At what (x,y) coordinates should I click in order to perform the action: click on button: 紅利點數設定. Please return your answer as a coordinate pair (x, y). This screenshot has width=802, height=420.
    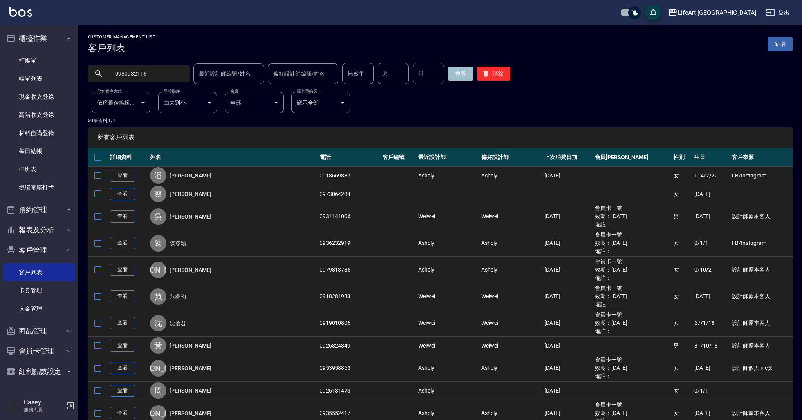
    Looking at the image, I should click on (39, 371).